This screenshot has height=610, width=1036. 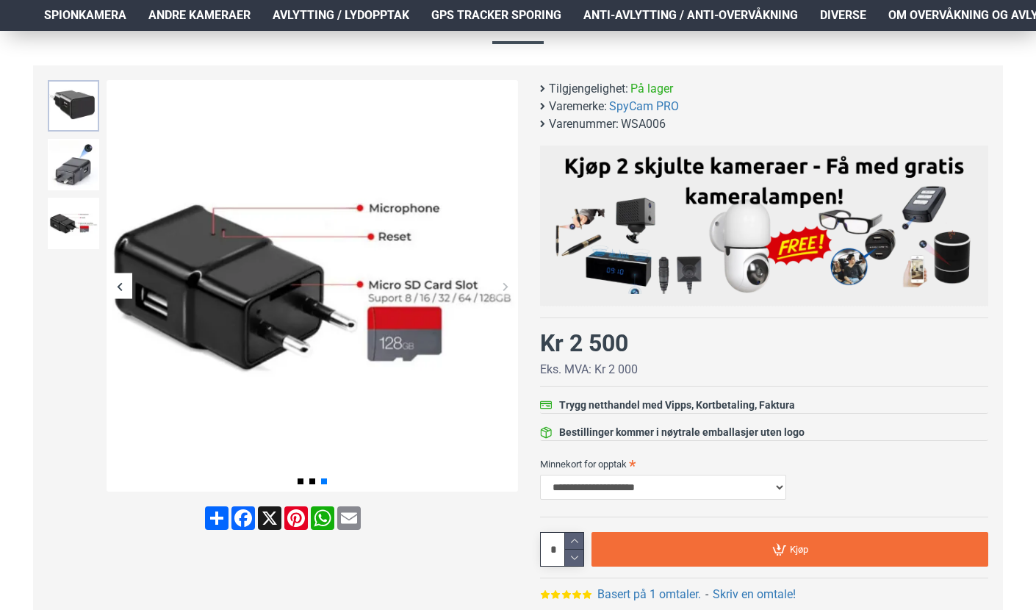 What do you see at coordinates (312, 481) in the screenshot?
I see `span: Go to slide 2` at bounding box center [312, 481].